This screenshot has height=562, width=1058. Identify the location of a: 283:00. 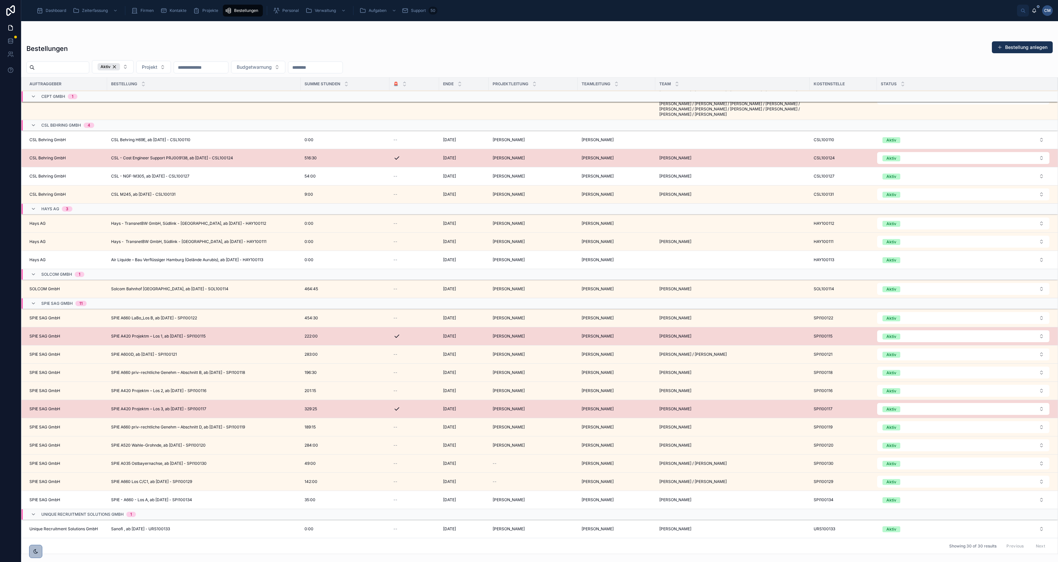
(345, 354).